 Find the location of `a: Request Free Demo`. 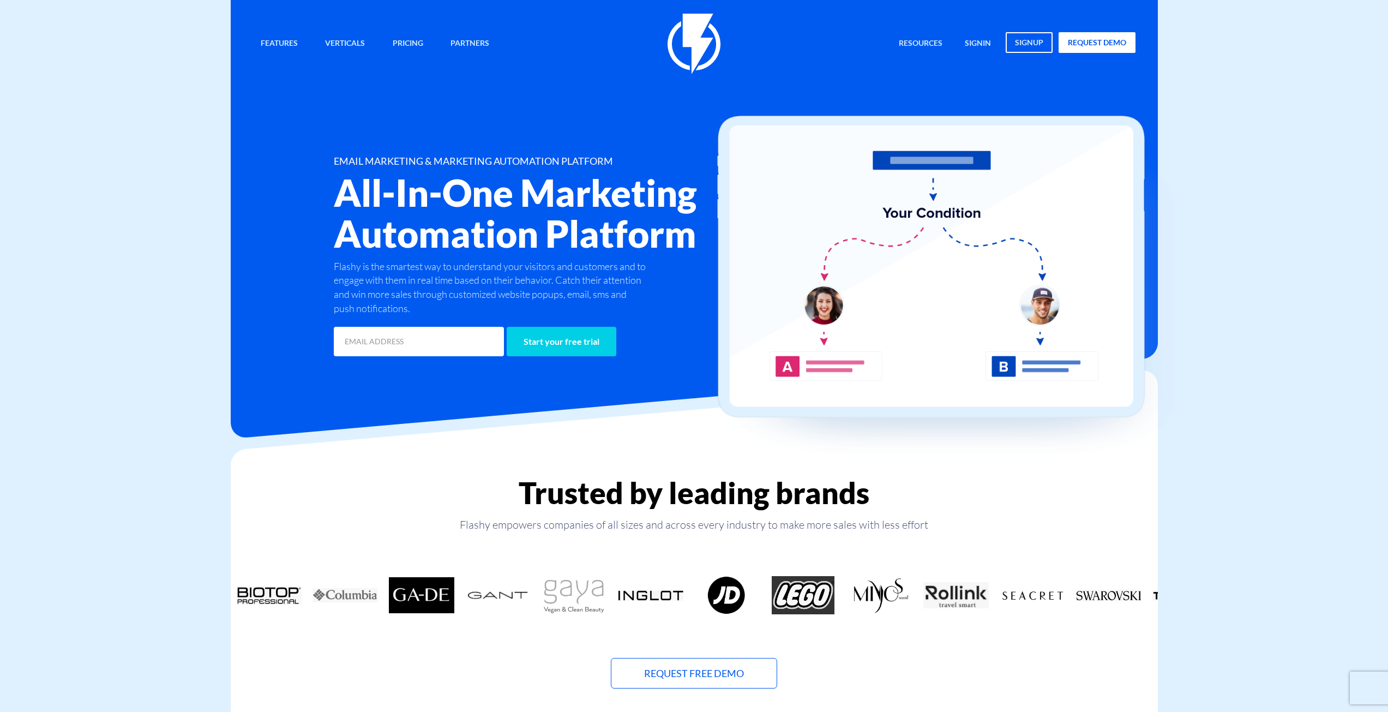

a: Request Free Demo is located at coordinates (694, 673).